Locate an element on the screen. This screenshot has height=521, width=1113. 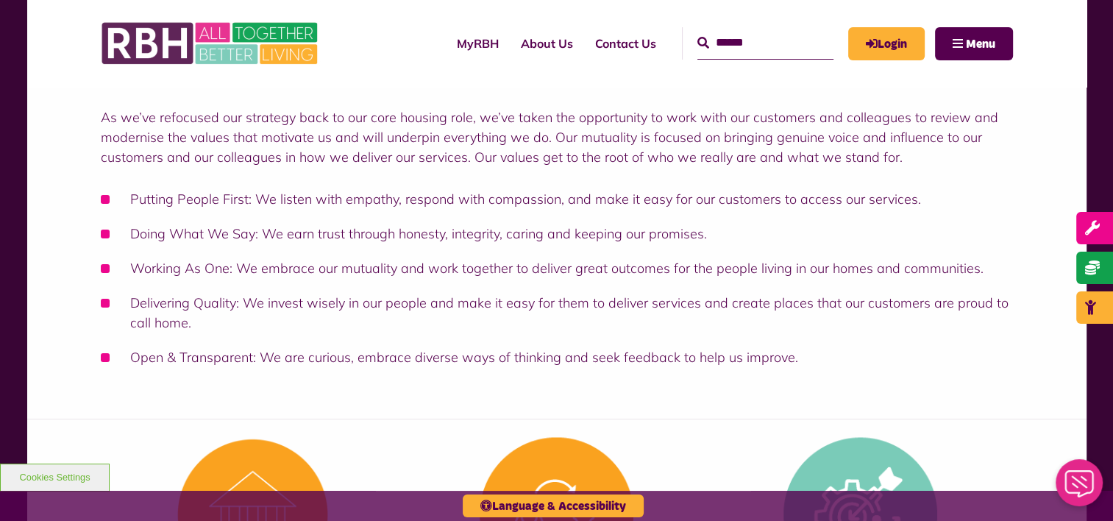
a: Contact Us is located at coordinates (625, 43).